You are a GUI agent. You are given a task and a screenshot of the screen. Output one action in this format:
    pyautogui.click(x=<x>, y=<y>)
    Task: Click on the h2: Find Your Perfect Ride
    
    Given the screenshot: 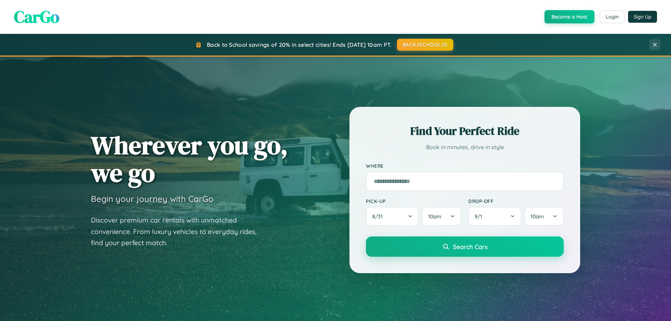 What is the action you would take?
    pyautogui.click(x=465, y=131)
    